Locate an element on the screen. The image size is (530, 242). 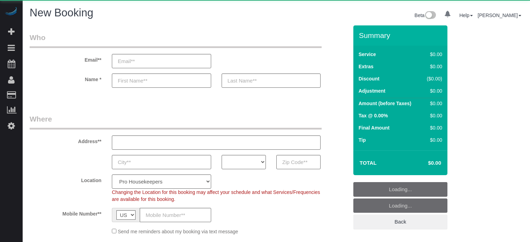
span: Changing the Location for this booking may affect your schedule and what Services/Frequencies are... is located at coordinates (216, 196).